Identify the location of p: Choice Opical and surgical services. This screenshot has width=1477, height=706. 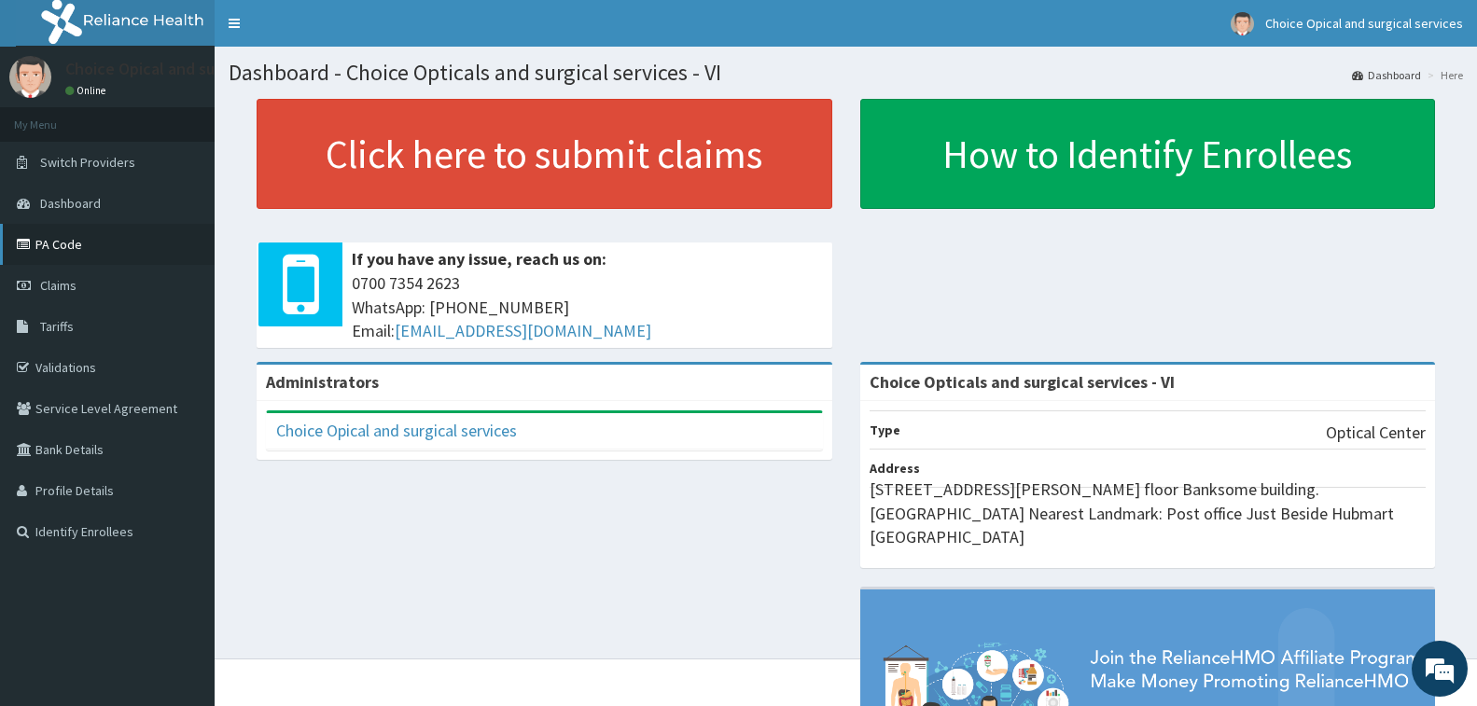
(191, 69).